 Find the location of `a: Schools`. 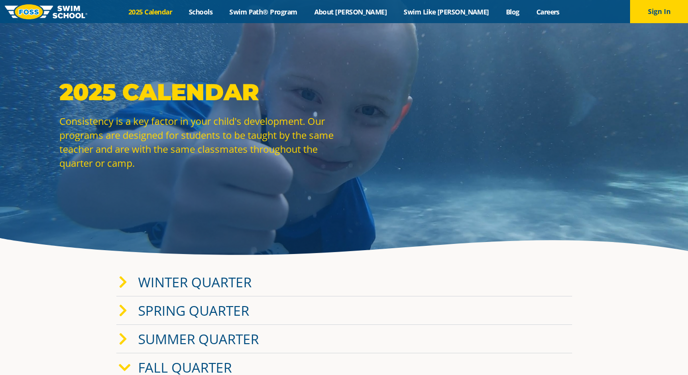

a: Schools is located at coordinates (201, 12).